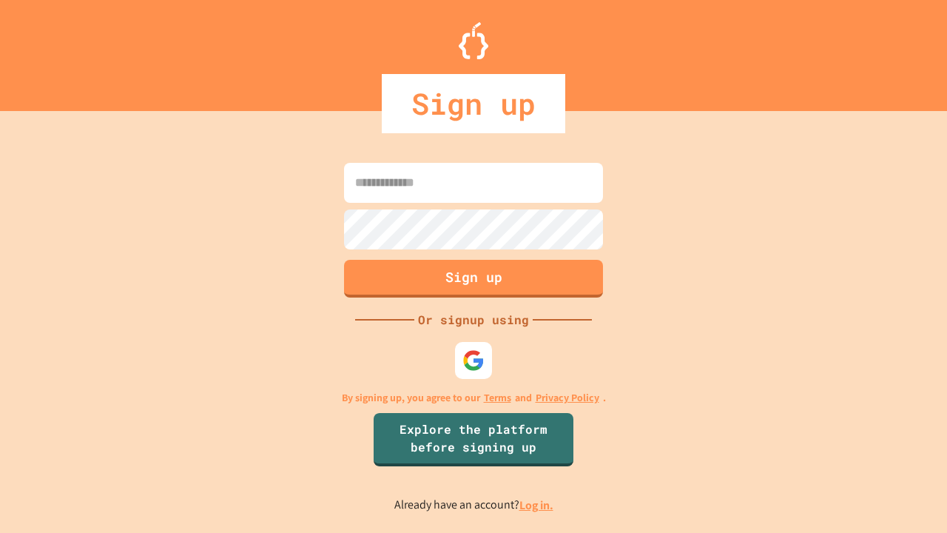 This screenshot has width=947, height=533. Describe the element at coordinates (474, 505) in the screenshot. I see `p: Already have an account?` at that location.